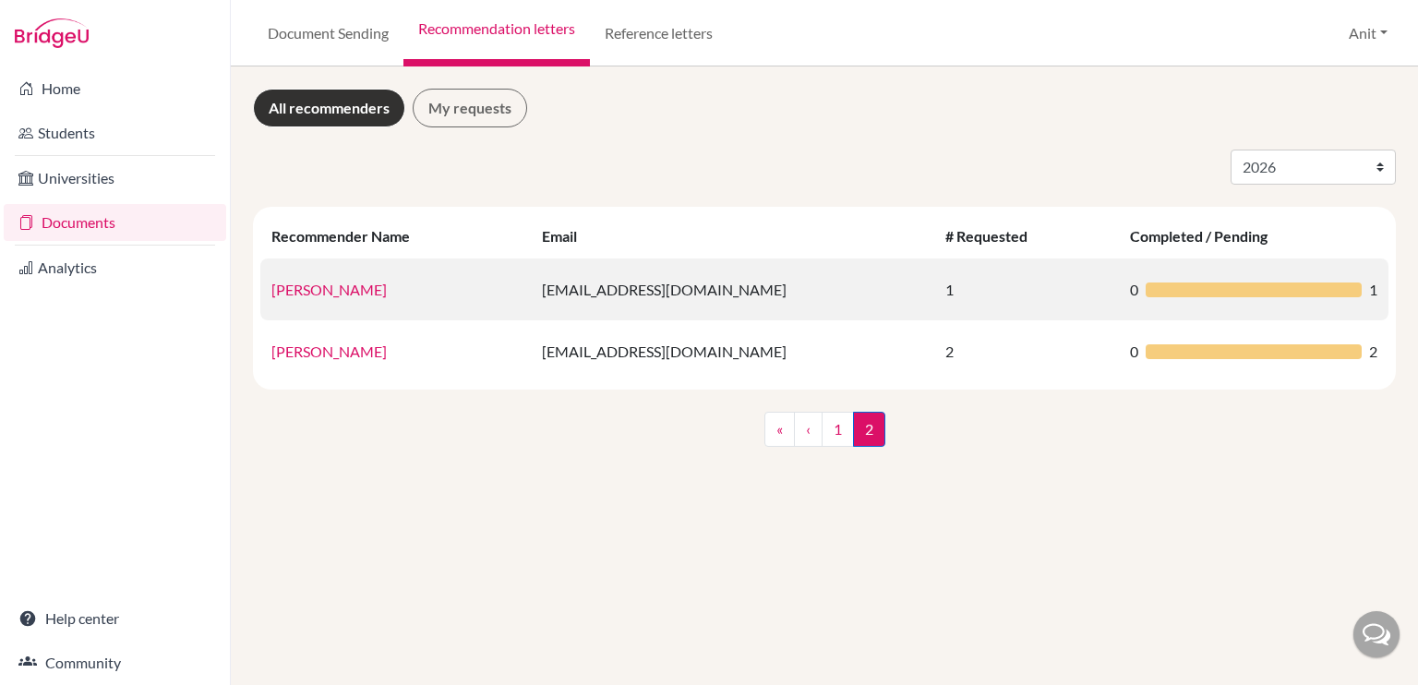  I want to click on a: Universities, so click(114, 178).